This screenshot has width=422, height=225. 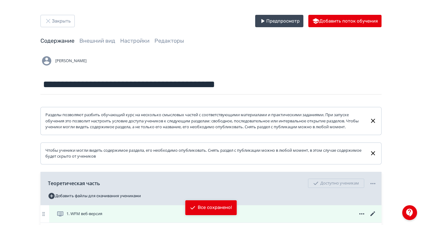 I want to click on a: Настройки, so click(x=135, y=41).